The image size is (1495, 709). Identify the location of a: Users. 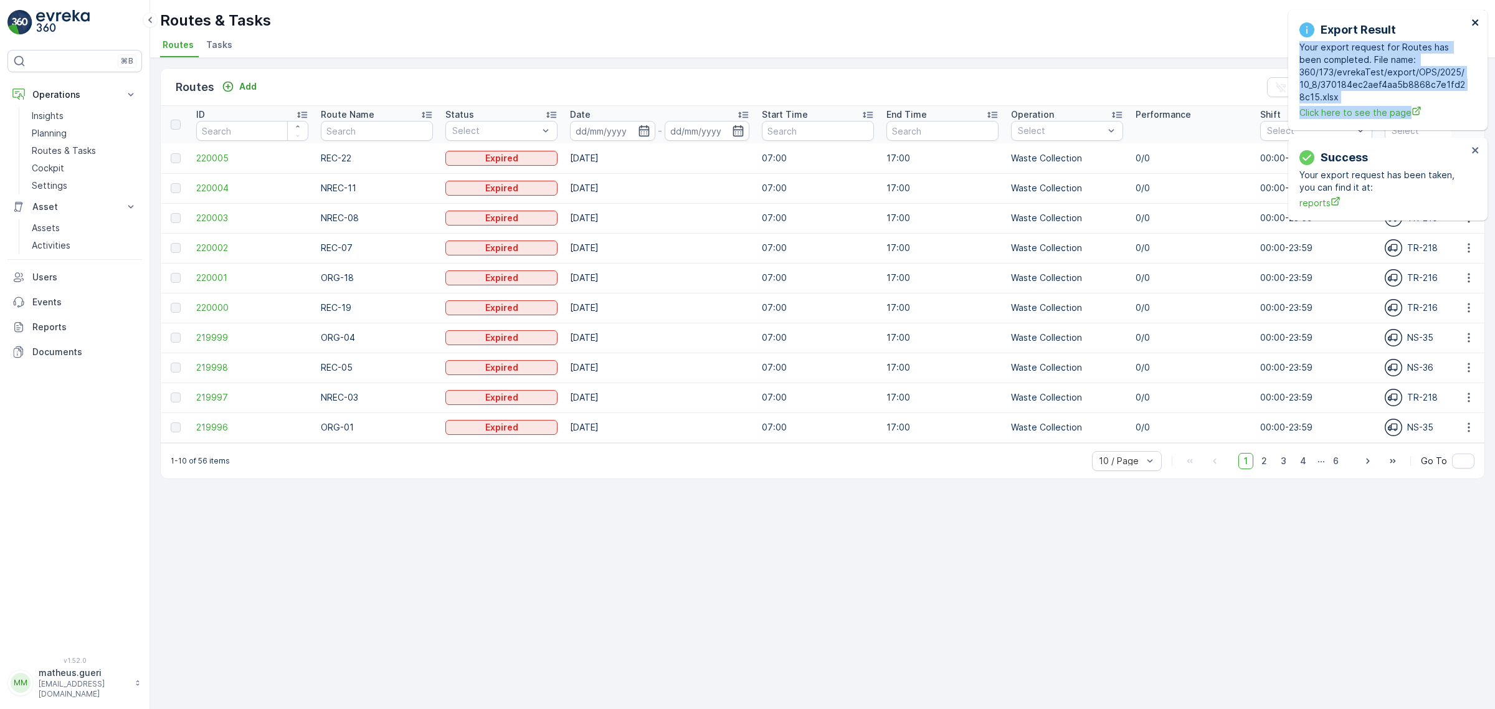
(75, 277).